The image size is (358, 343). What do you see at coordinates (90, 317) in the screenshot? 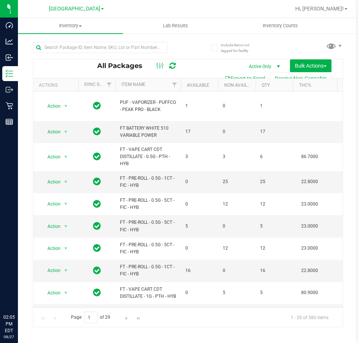
I see `span: Page of 29` at bounding box center [90, 317].